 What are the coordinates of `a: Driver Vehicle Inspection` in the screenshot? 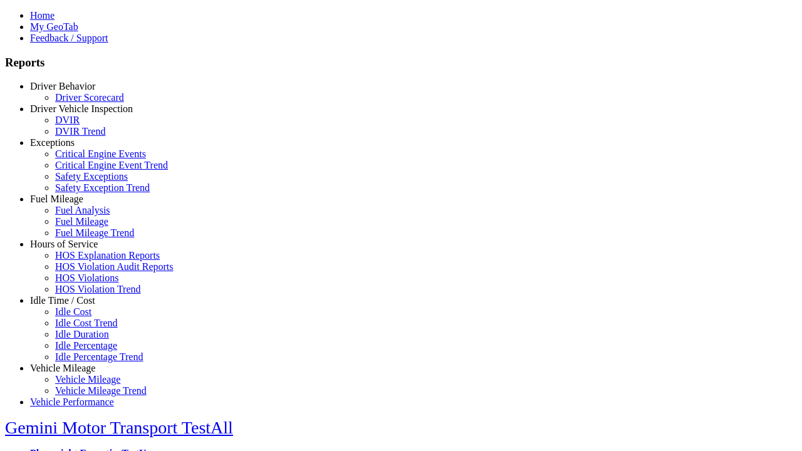 It's located at (81, 108).